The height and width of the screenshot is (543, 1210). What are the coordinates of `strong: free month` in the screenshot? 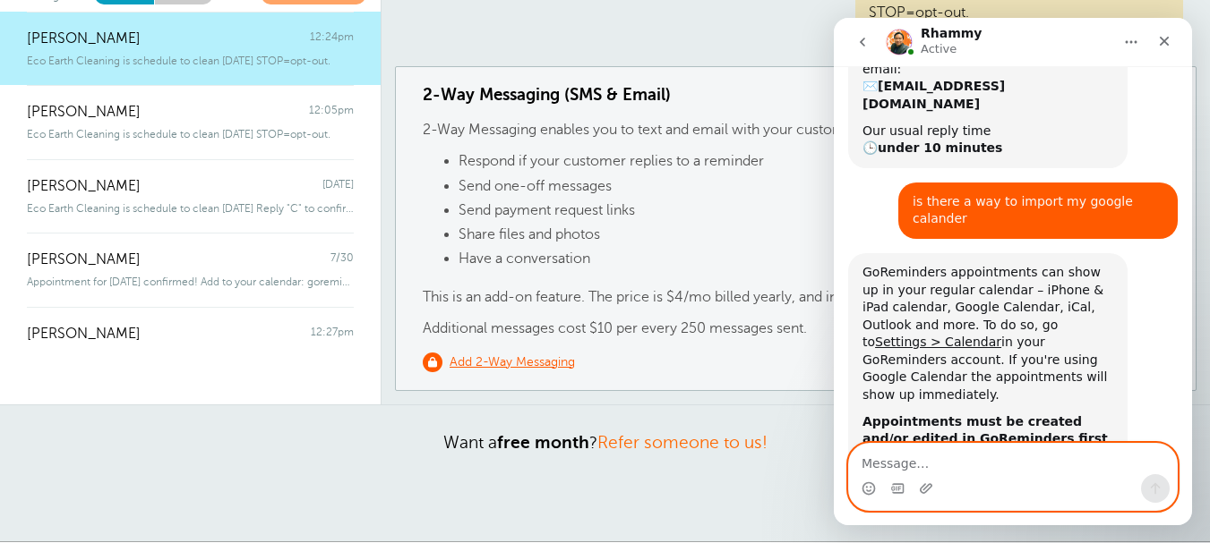 It's located at (543, 442).